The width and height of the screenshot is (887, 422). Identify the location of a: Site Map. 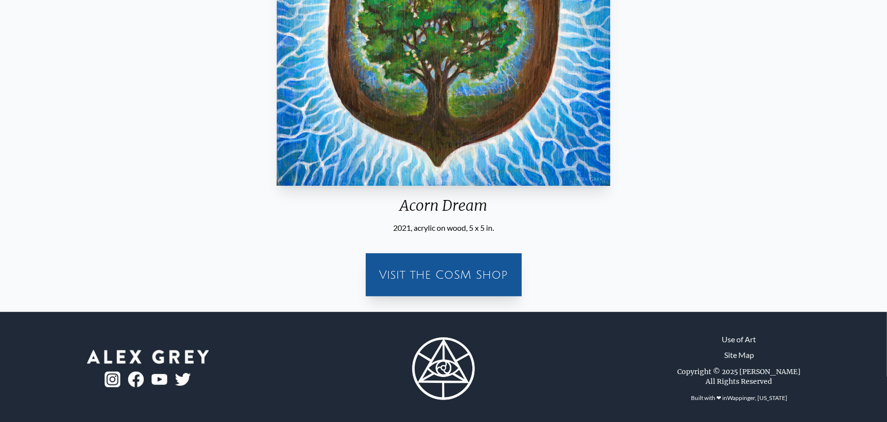
(739, 355).